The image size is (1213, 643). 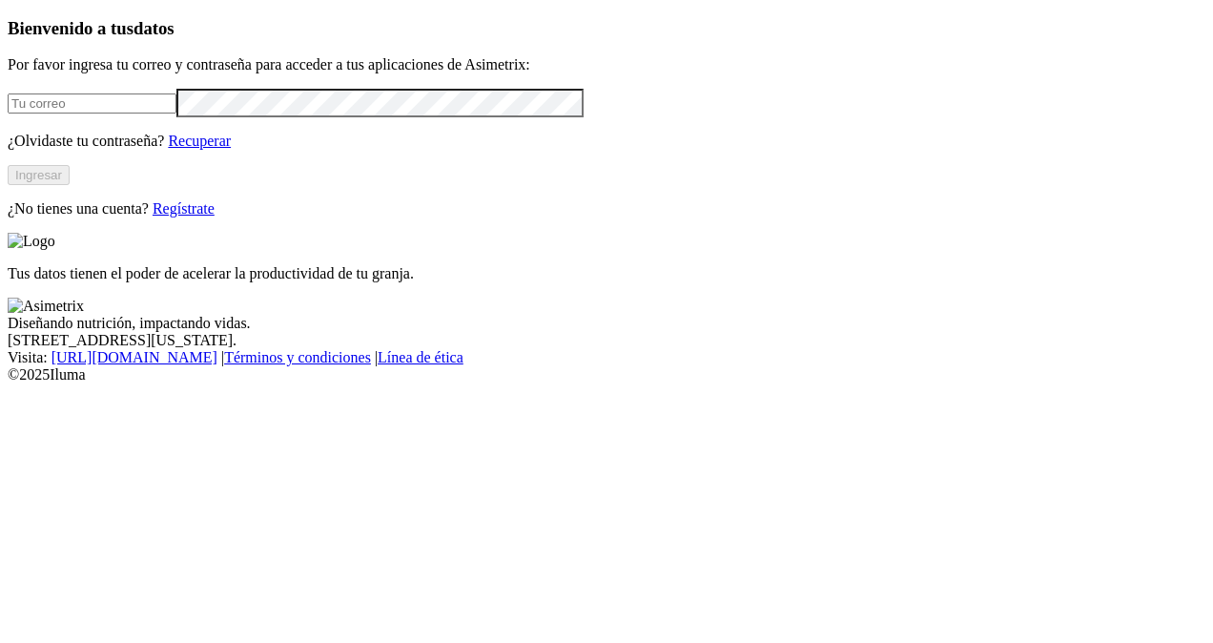 I want to click on p: Por favor ingresa tu correo y contraseña para acceder a tus aplicaciones de Asimetrix:, so click(x=606, y=65).